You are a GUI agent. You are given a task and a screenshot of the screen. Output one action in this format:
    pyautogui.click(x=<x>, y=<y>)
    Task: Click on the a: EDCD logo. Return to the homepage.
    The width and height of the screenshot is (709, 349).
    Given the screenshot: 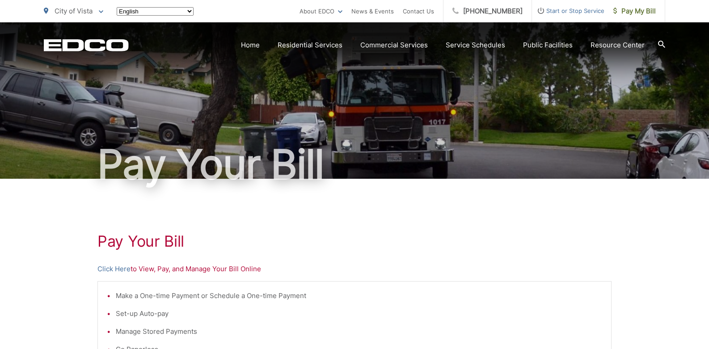 What is the action you would take?
    pyautogui.click(x=86, y=45)
    